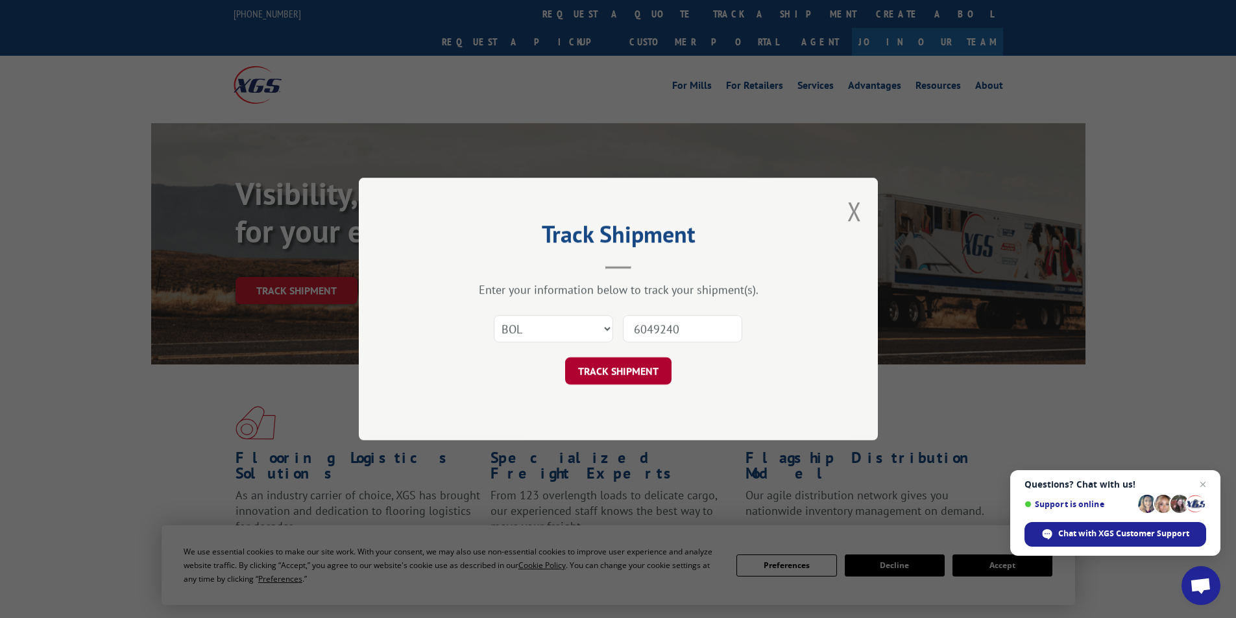 This screenshot has width=1236, height=618. Describe the element at coordinates (618, 371) in the screenshot. I see `button: TRACK SHIPMENT` at that location.